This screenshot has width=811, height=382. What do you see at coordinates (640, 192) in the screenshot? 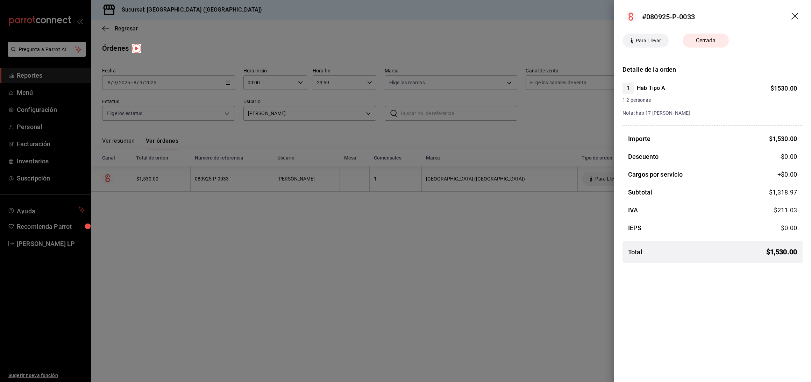
I see `h3: Subtotal` at bounding box center [640, 192].